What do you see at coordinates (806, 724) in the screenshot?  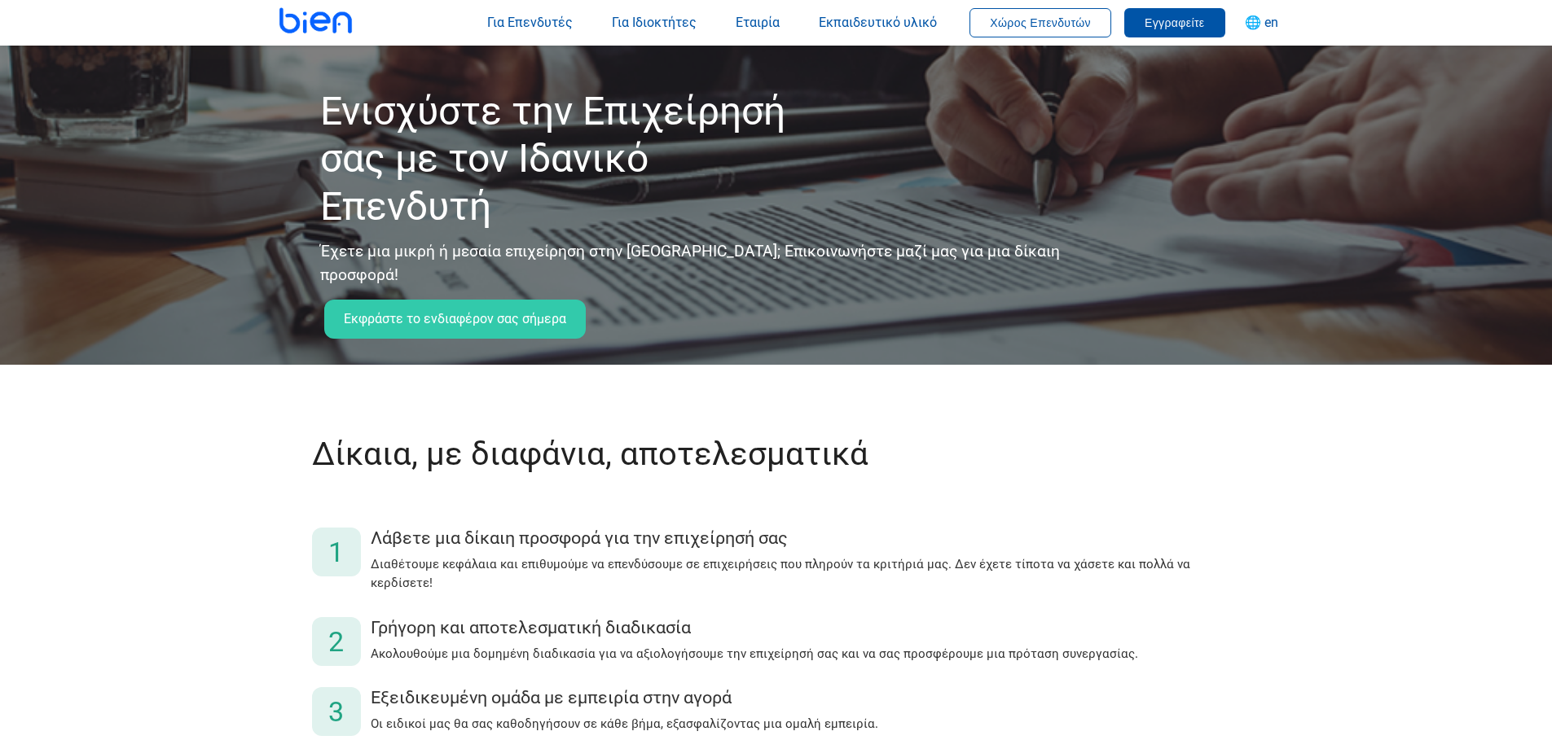 I see `p: Οι ειδικοί μας θα σας καθοδηγήσουν σε κάθε βήμα, εξασφαλίζοντας μια ομαλή εμπειρία.` at bounding box center [806, 724].